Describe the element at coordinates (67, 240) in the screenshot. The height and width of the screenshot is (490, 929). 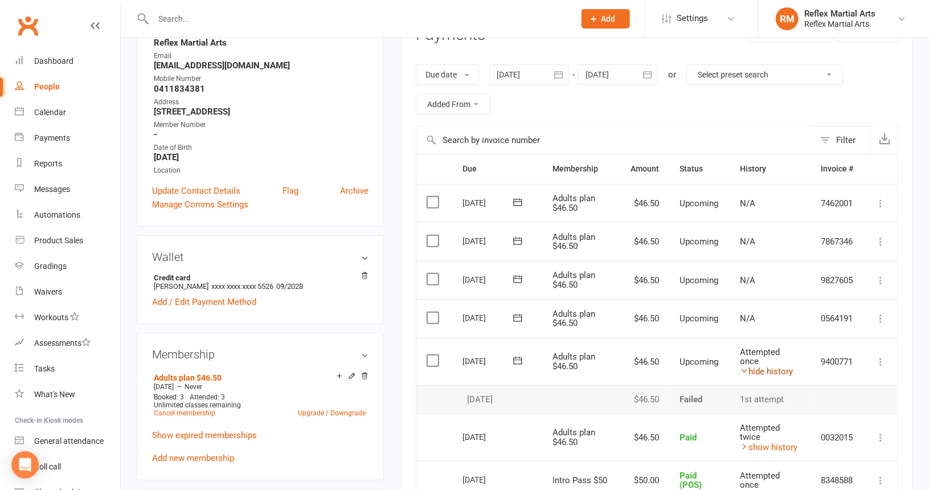
I see `a: Product Sales` at that location.